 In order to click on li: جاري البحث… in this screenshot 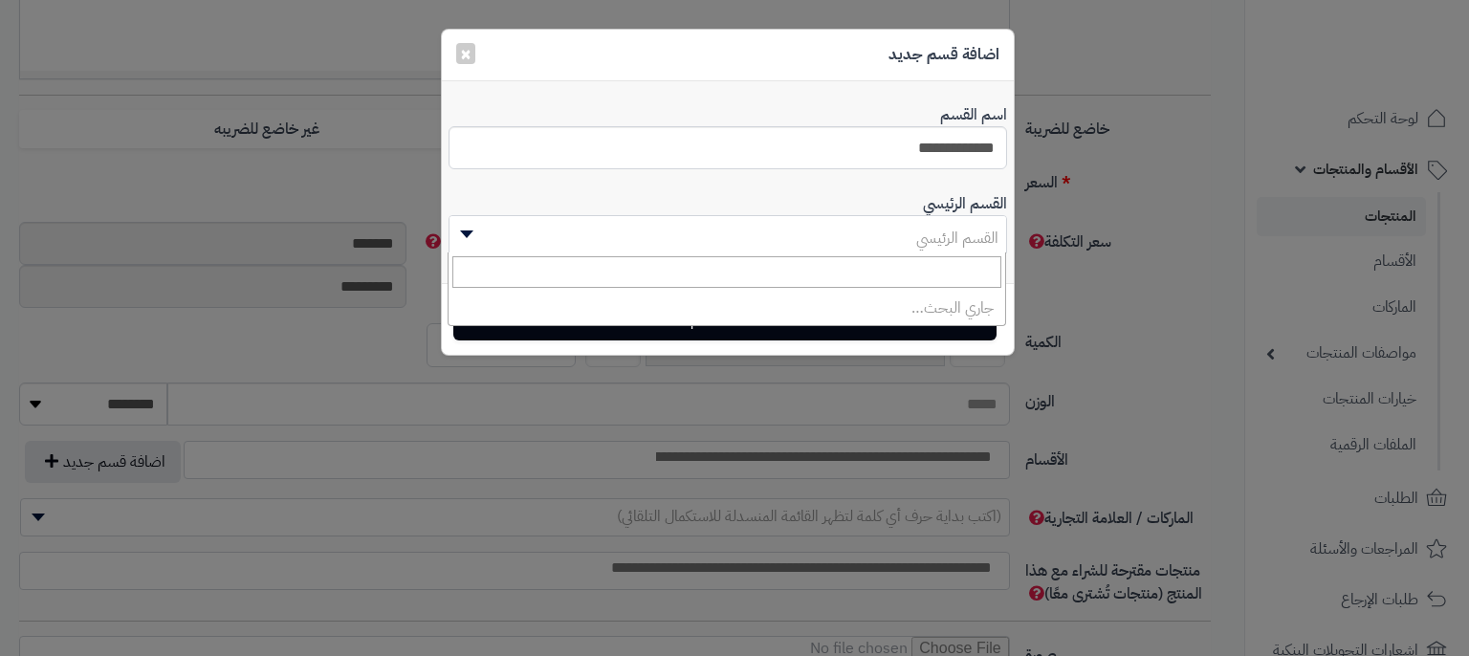, I will do `click(727, 308)`.